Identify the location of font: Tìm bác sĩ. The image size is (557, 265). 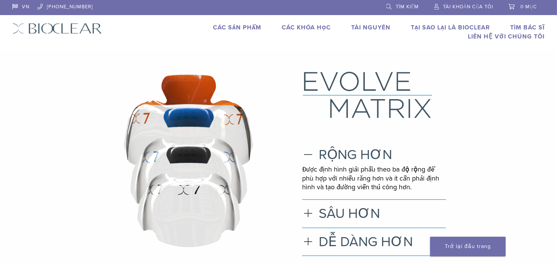
(527, 28).